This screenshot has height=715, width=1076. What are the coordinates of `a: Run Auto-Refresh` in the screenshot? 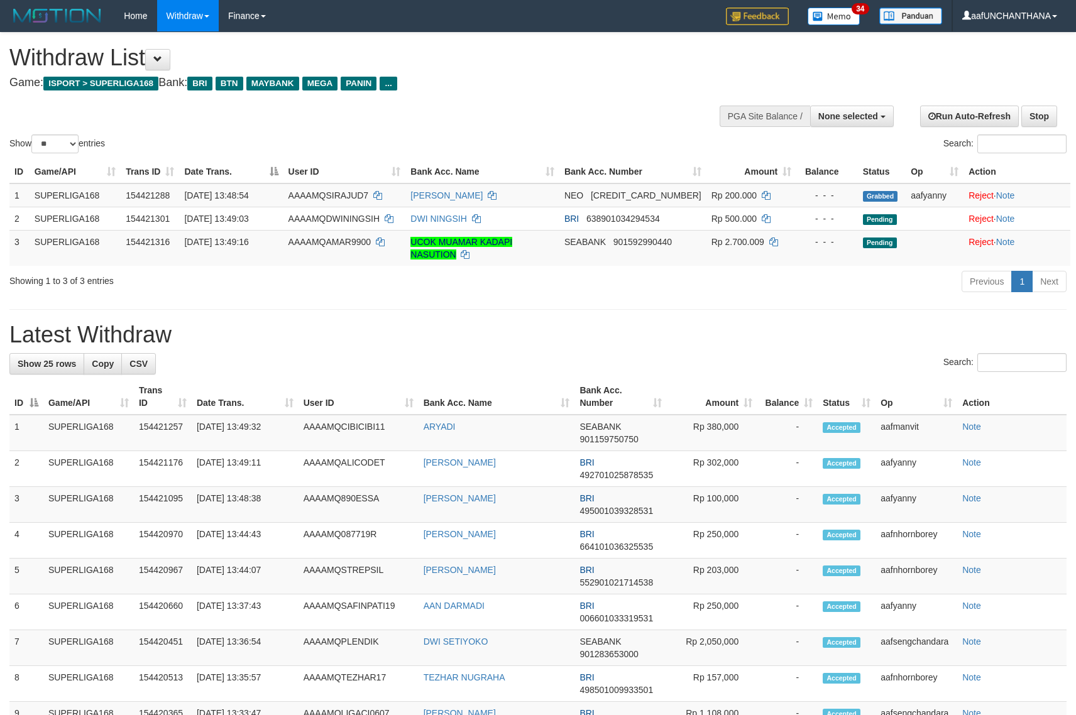 It's located at (969, 116).